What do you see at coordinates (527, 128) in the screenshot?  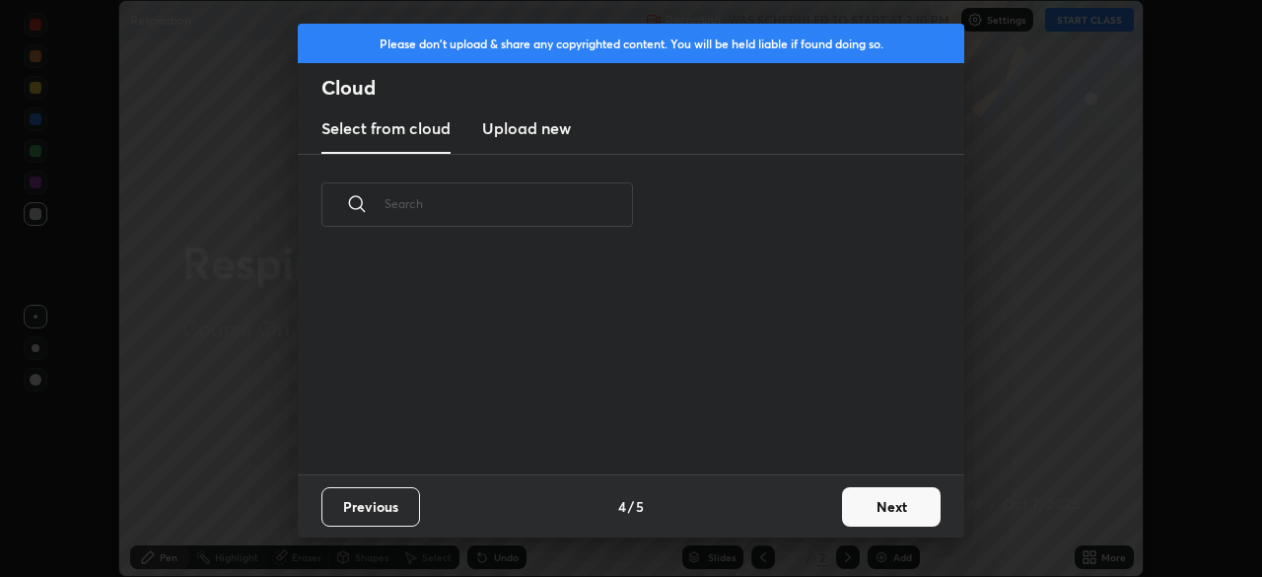 I see `h3: Upload new` at bounding box center [527, 128].